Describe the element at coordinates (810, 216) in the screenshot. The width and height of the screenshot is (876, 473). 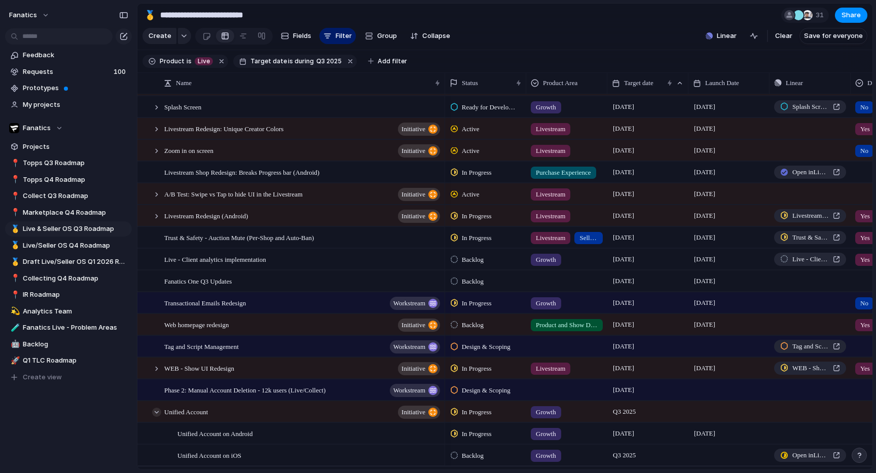
I see `span: Livestream Redesign (iOS and Android)` at that location.